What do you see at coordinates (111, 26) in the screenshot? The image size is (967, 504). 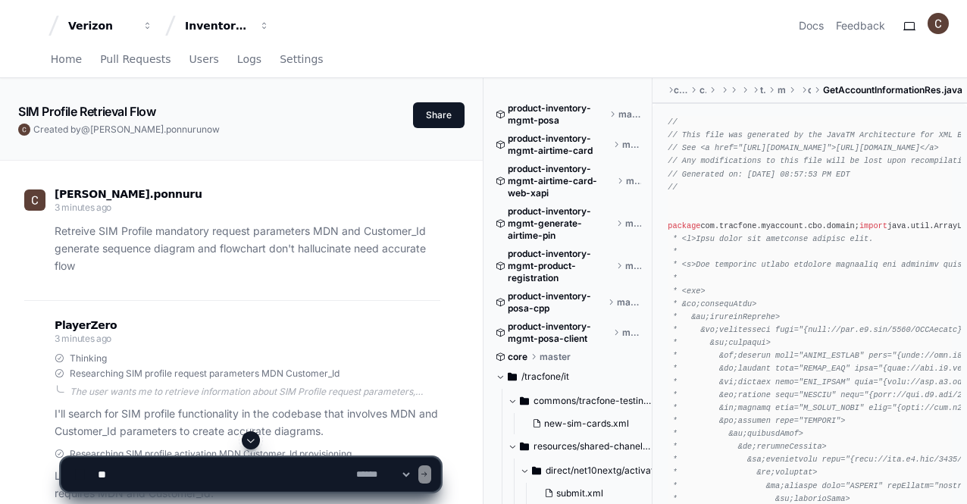 I see `button: Verizon` at bounding box center [111, 26].